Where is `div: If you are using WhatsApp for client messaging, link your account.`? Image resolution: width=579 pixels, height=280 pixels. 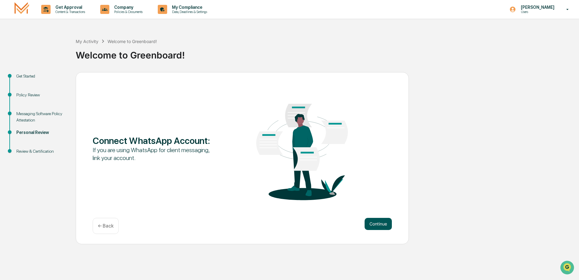 div: If you are using WhatsApp for client messaging, link your account. is located at coordinates (152, 154).